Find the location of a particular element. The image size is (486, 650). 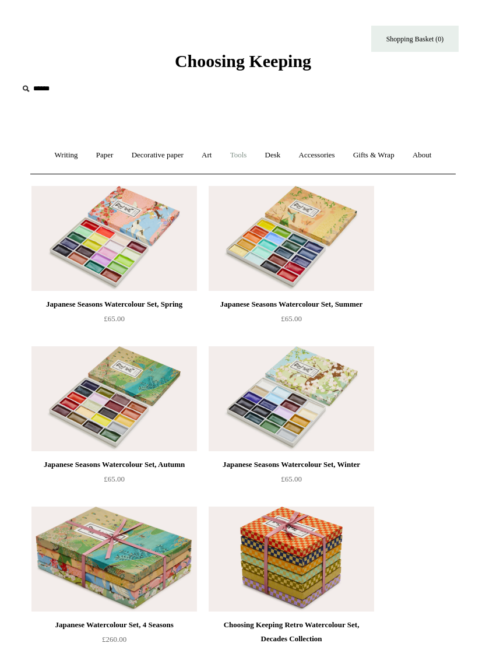

a: Tools is located at coordinates (238, 155).